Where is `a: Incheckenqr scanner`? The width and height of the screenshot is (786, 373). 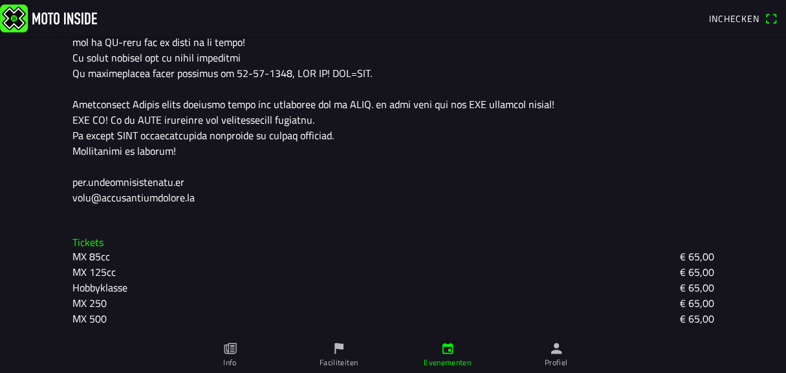
a: Incheckenqr scanner is located at coordinates (743, 18).